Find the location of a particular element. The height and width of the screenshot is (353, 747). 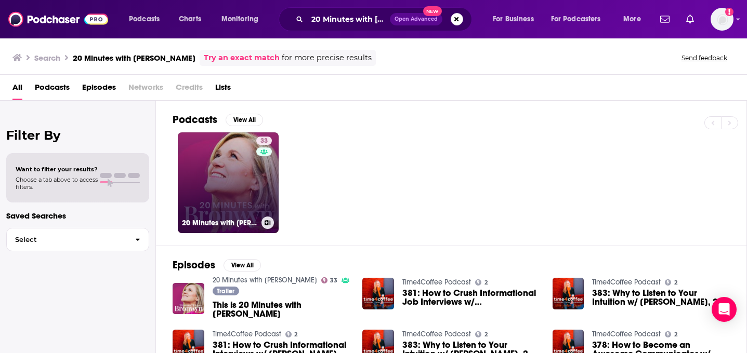

a: Podcasts is located at coordinates (52, 89).